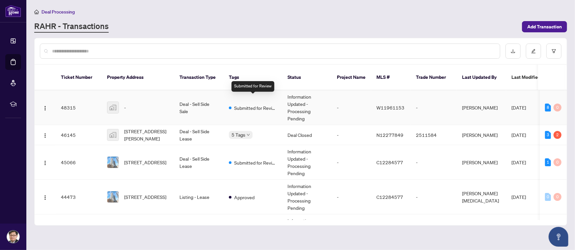  What do you see at coordinates (434, 135) in the screenshot?
I see `td: 2511584` at bounding box center [434, 135].